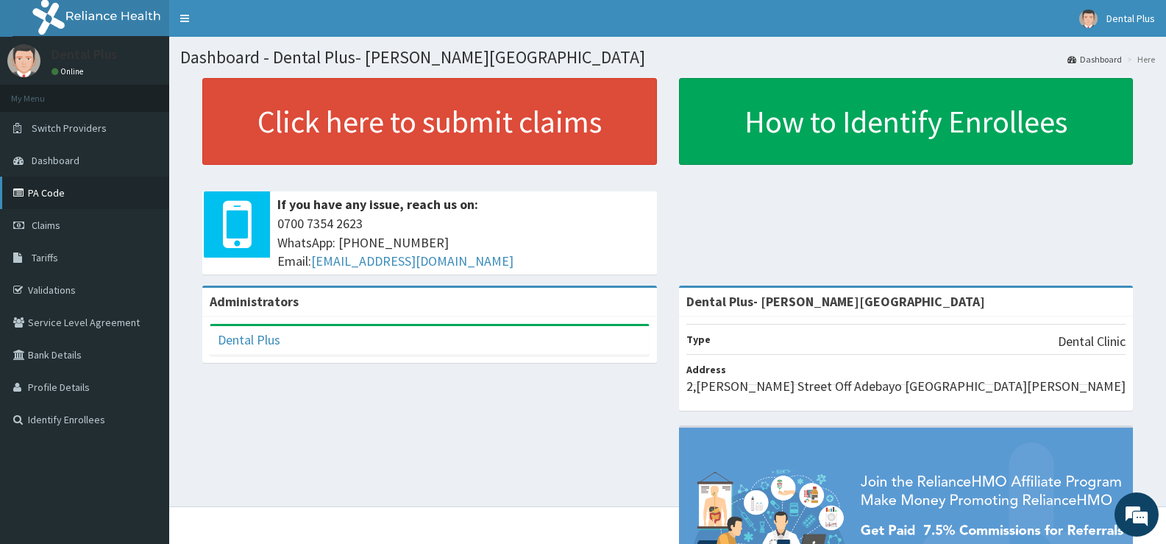  Describe the element at coordinates (1091, 341) in the screenshot. I see `p: Dental Clinic` at that location.